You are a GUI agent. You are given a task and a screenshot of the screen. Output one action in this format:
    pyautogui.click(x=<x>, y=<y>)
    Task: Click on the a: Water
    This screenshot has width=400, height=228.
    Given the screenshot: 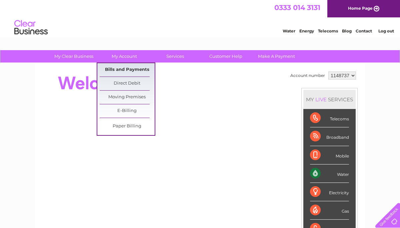 What is the action you would take?
    pyautogui.click(x=289, y=31)
    